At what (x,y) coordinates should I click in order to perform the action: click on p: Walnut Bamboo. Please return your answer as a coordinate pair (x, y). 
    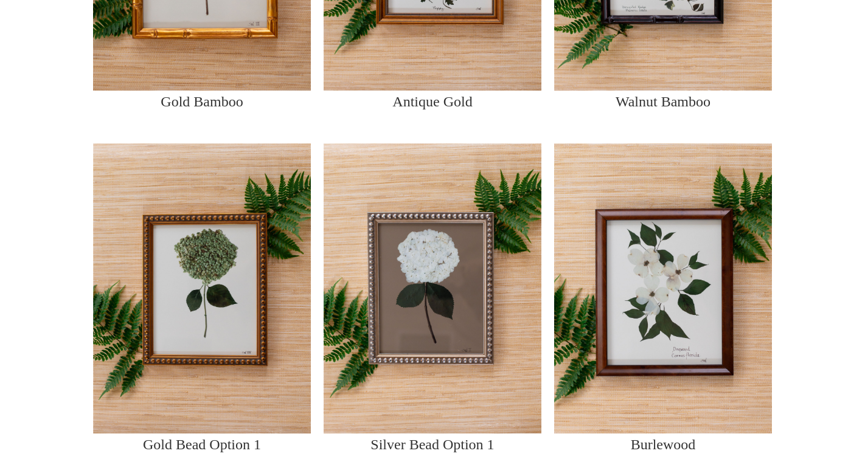
    Looking at the image, I should click on (663, 102).